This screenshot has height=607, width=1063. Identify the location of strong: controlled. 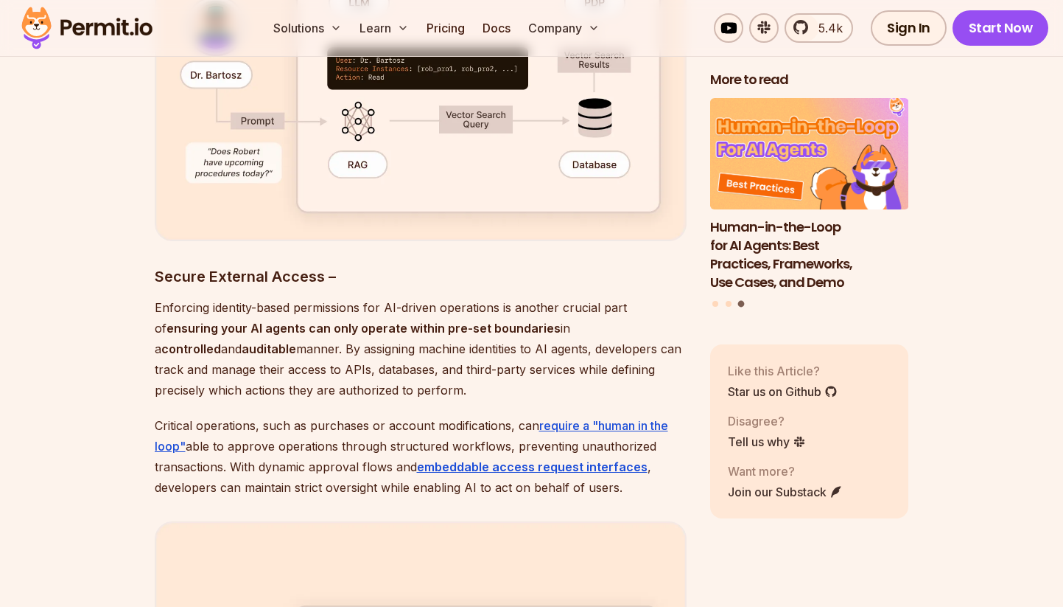
(191, 349).